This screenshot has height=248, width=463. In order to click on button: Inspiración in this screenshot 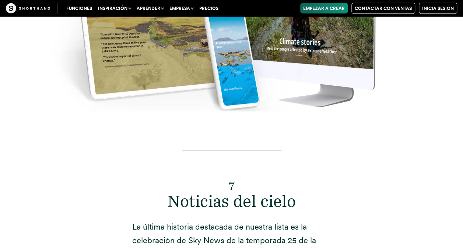, I will do `click(114, 8)`.